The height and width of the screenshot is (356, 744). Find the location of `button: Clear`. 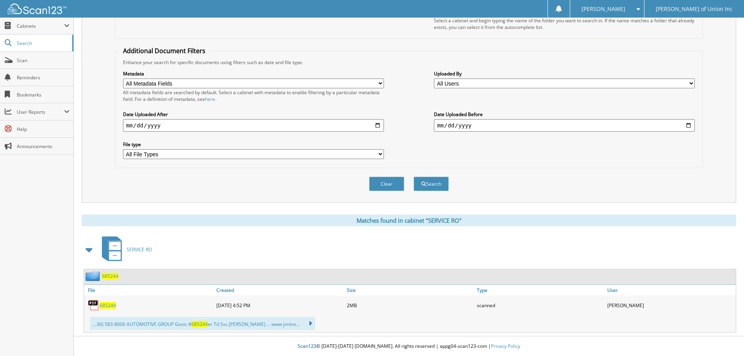

button: Clear is located at coordinates (387, 184).